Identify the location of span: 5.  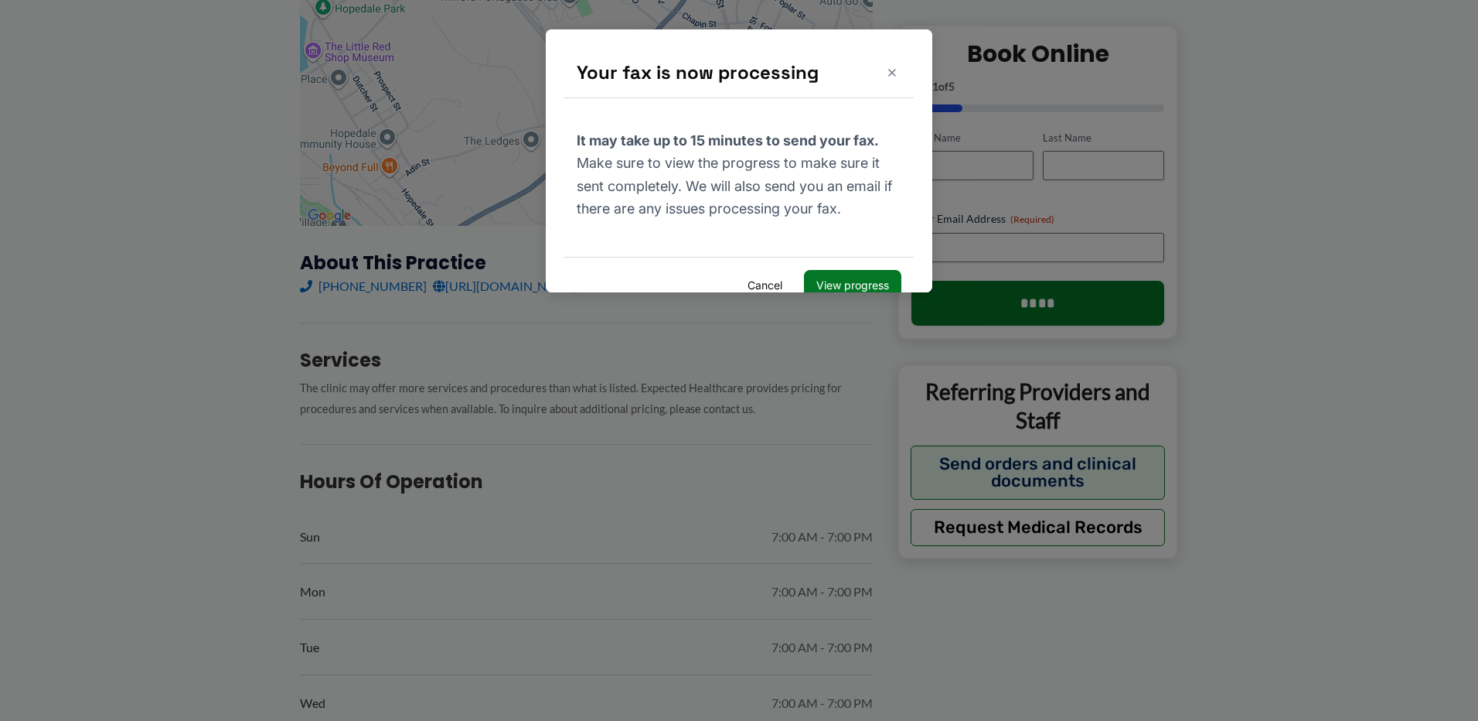
(952, 86).